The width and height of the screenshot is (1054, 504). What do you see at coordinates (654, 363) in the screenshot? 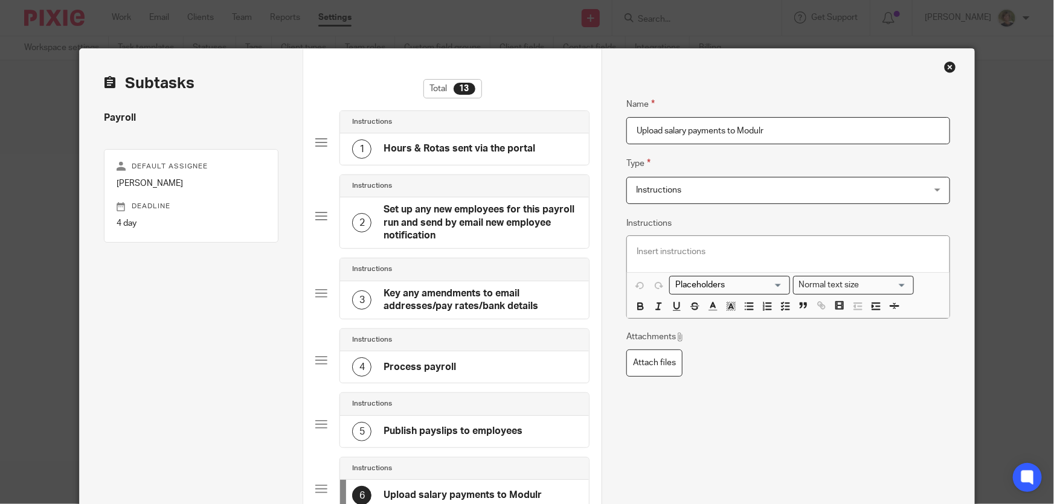
I see `label: Attach files` at bounding box center [654, 363].